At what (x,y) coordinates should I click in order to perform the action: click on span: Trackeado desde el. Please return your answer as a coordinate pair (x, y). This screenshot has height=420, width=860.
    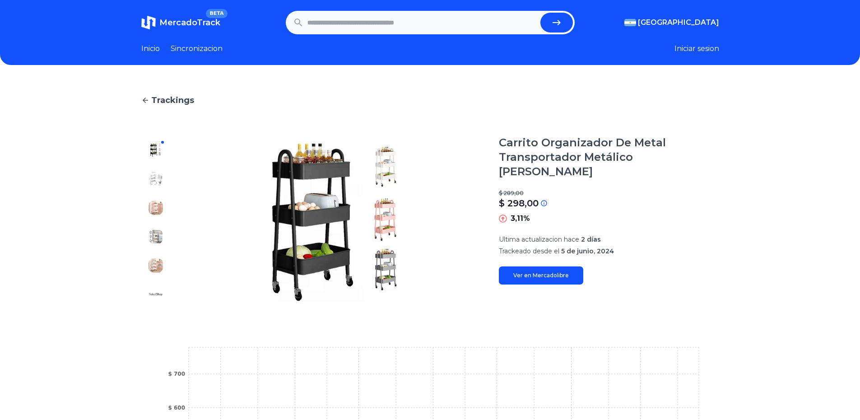
    Looking at the image, I should click on (529, 251).